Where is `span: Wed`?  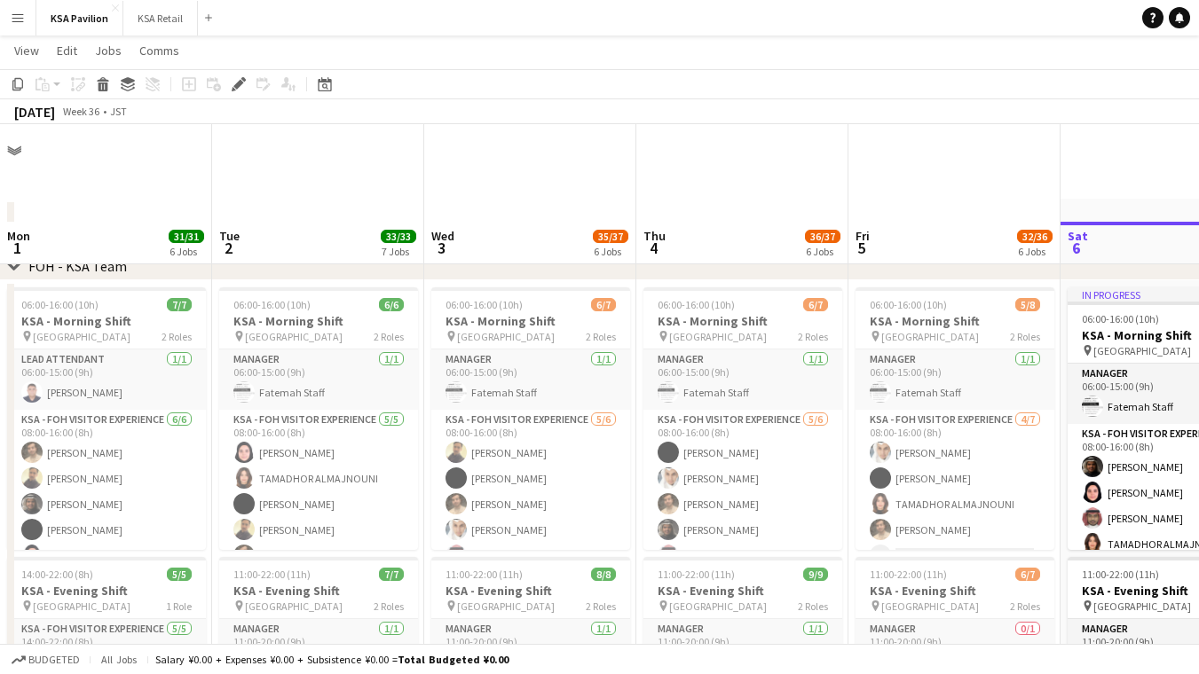 span: Wed is located at coordinates (443, 236).